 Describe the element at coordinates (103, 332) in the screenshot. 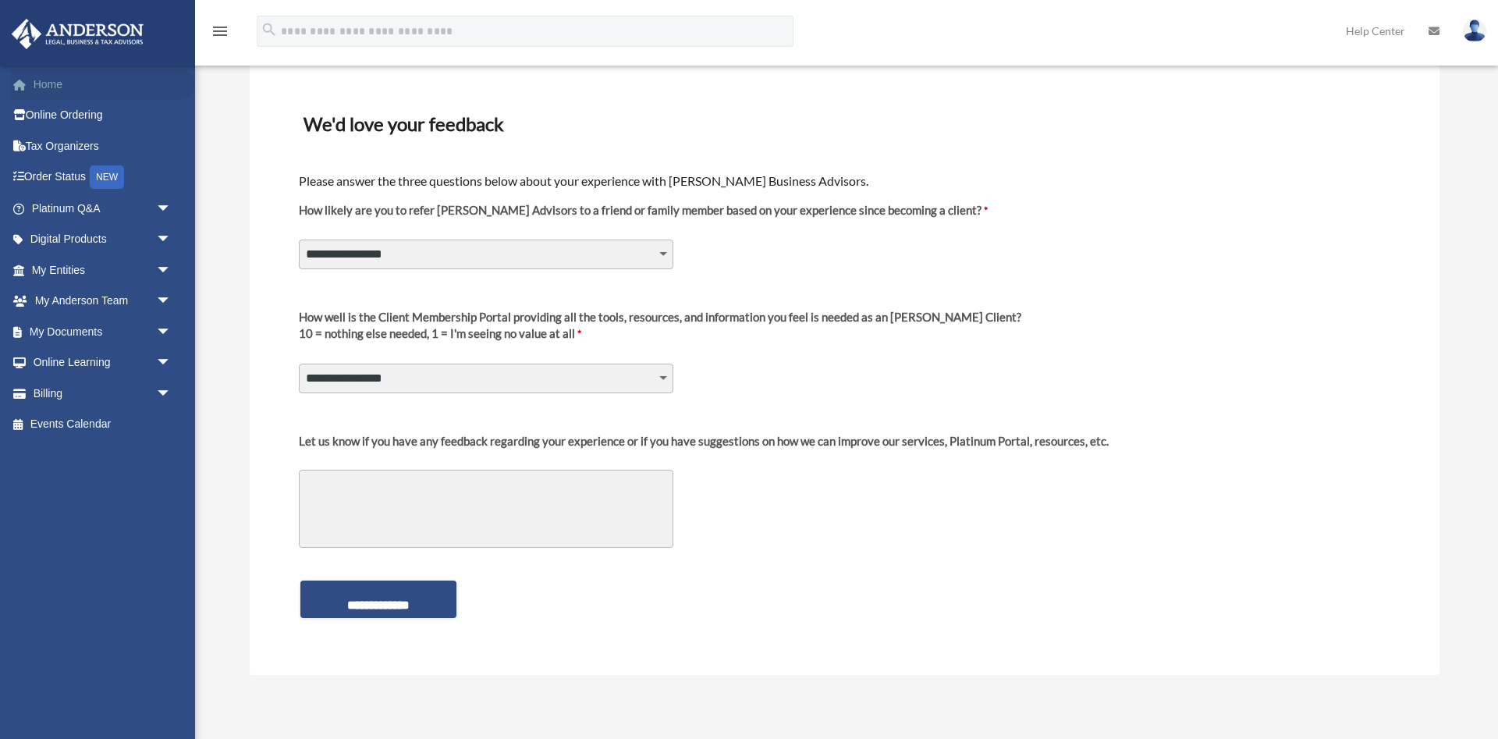

I see `a: My Documentsarrow_drop_down` at that location.